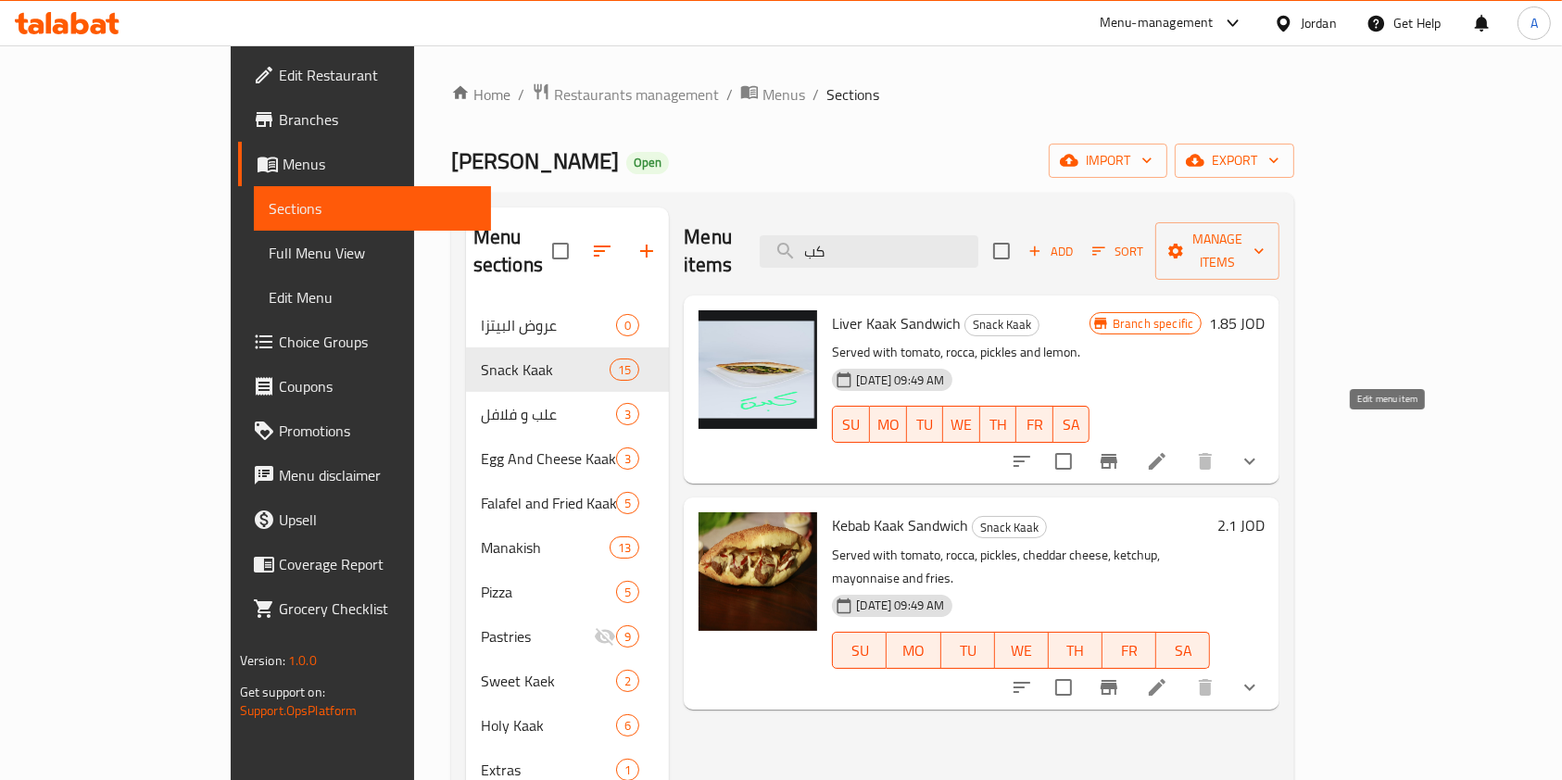 Image resolution: width=1562 pixels, height=780 pixels. Describe the element at coordinates (888, 424) in the screenshot. I see `span: MO` at that location.